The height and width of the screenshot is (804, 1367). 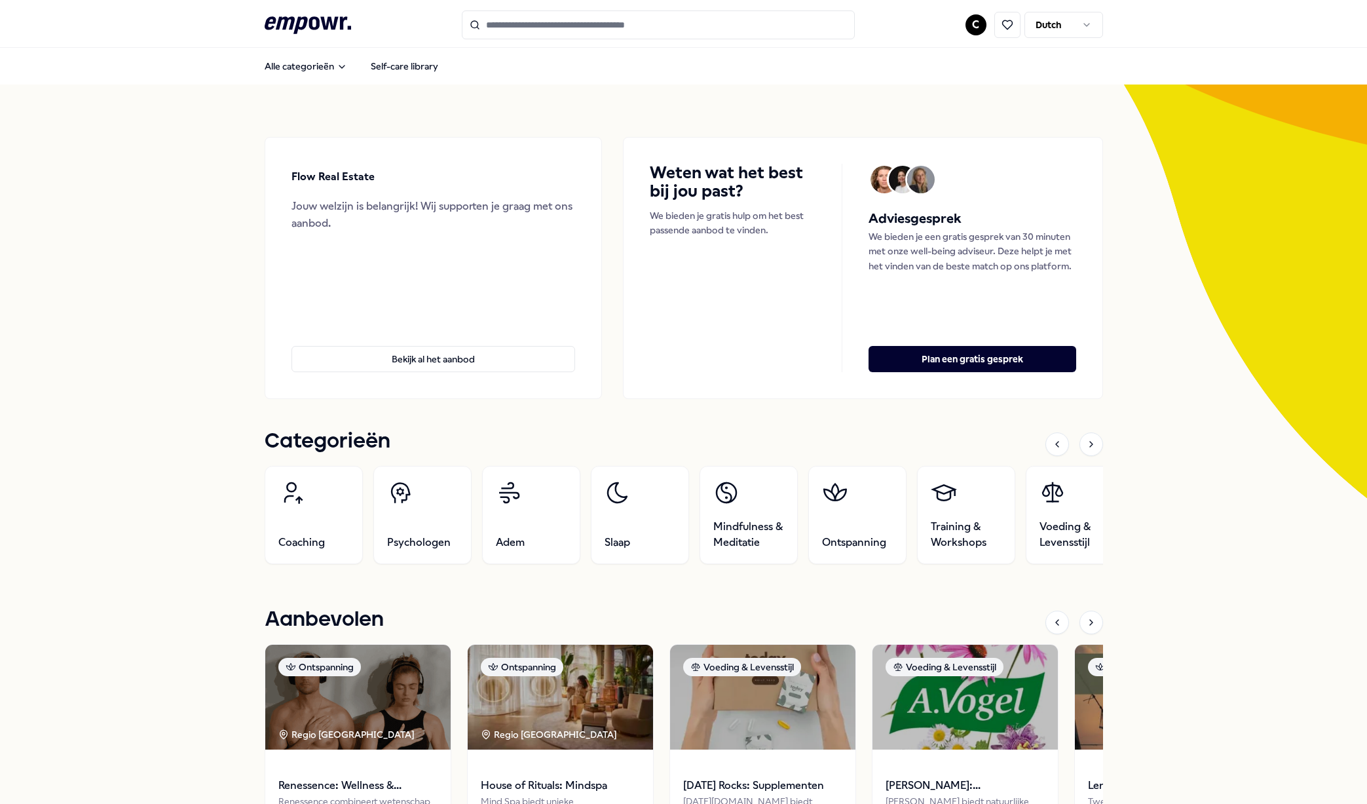 I want to click on span: Voeding & Levensstijl, so click(x=1075, y=534).